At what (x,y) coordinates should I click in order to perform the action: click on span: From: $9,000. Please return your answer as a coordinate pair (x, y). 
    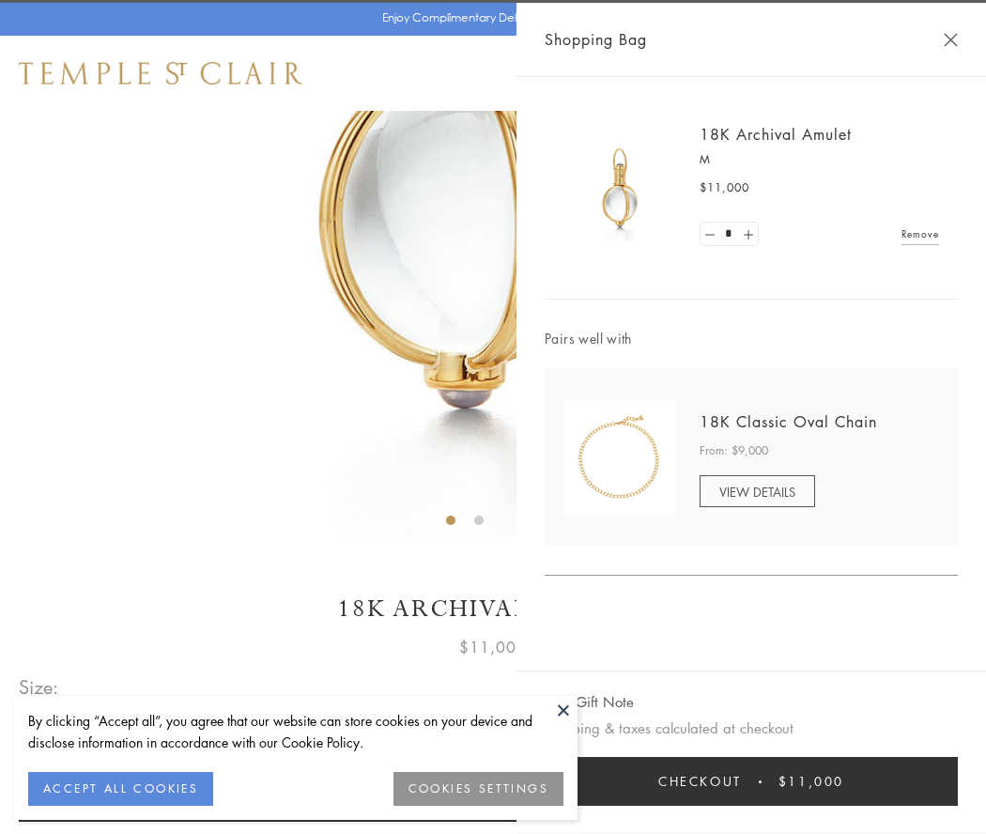
    Looking at the image, I should click on (733, 451).